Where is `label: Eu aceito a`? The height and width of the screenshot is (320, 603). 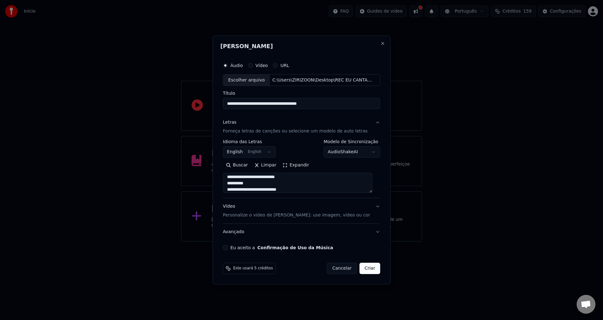 label: Eu aceito a is located at coordinates (282, 247).